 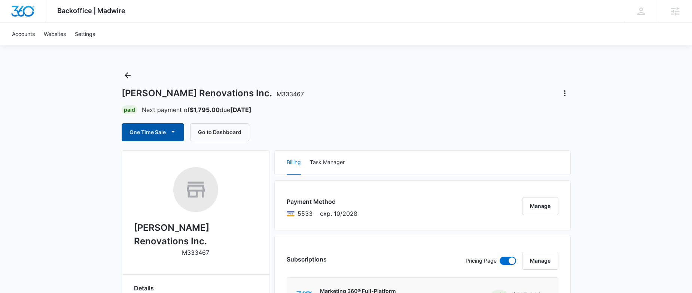 I want to click on button: Actions, so click(x=565, y=93).